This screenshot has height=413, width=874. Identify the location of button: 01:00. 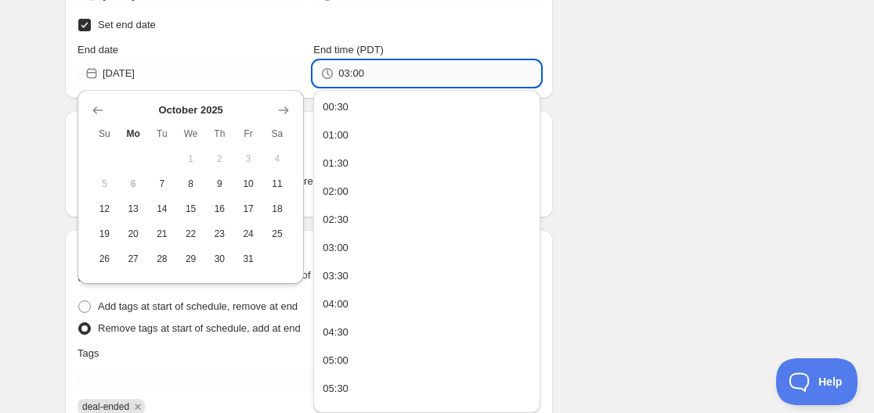
(426, 135).